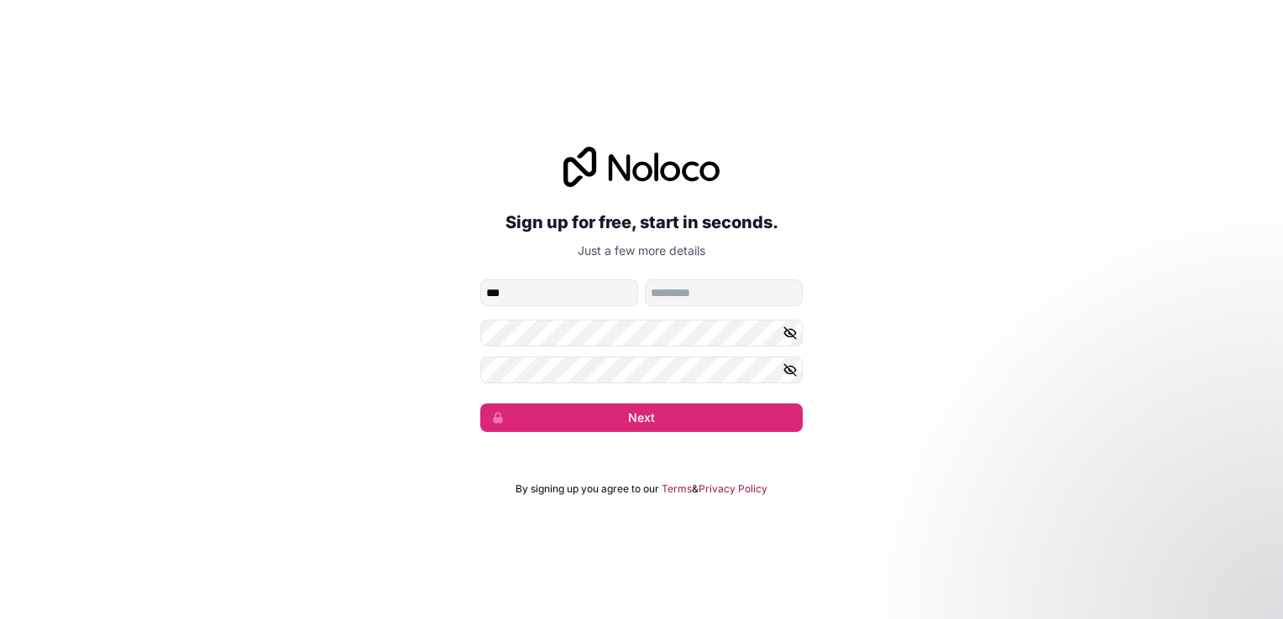  Describe the element at coordinates (641, 333) in the screenshot. I see `input: Password` at that location.